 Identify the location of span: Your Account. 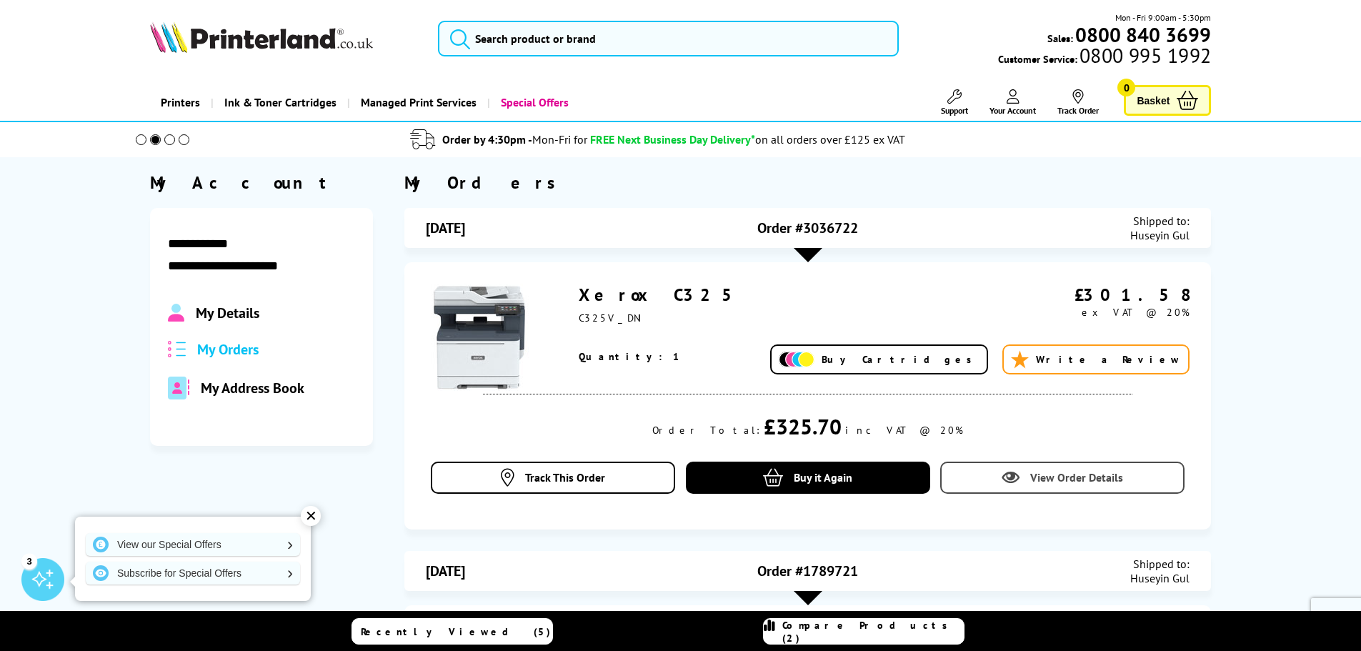
(1013, 110).